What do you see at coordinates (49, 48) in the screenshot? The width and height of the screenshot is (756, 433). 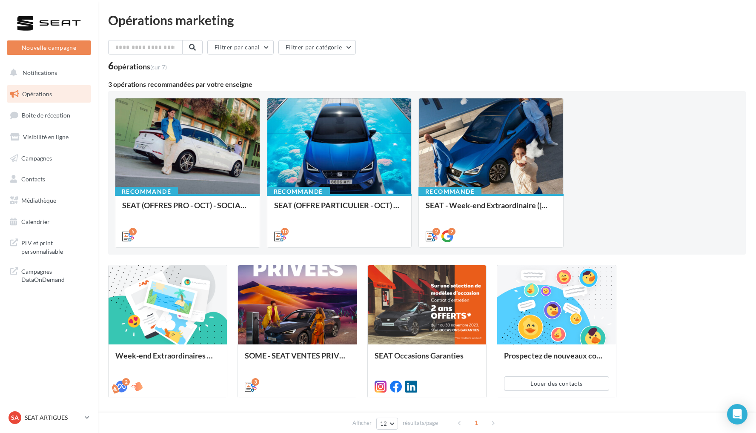 I see `button: Nouvelle campagne` at bounding box center [49, 48].